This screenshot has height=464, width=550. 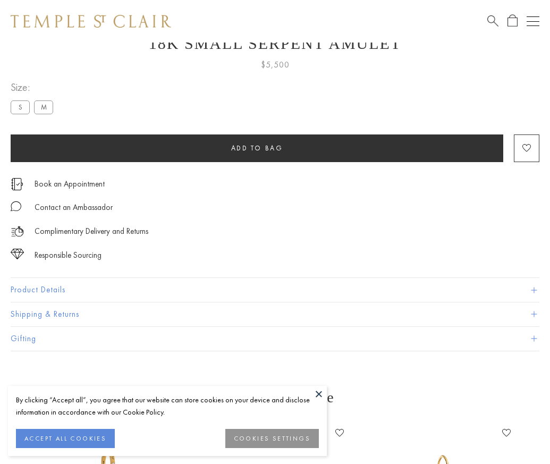 I want to click on a: Search, so click(x=492, y=21).